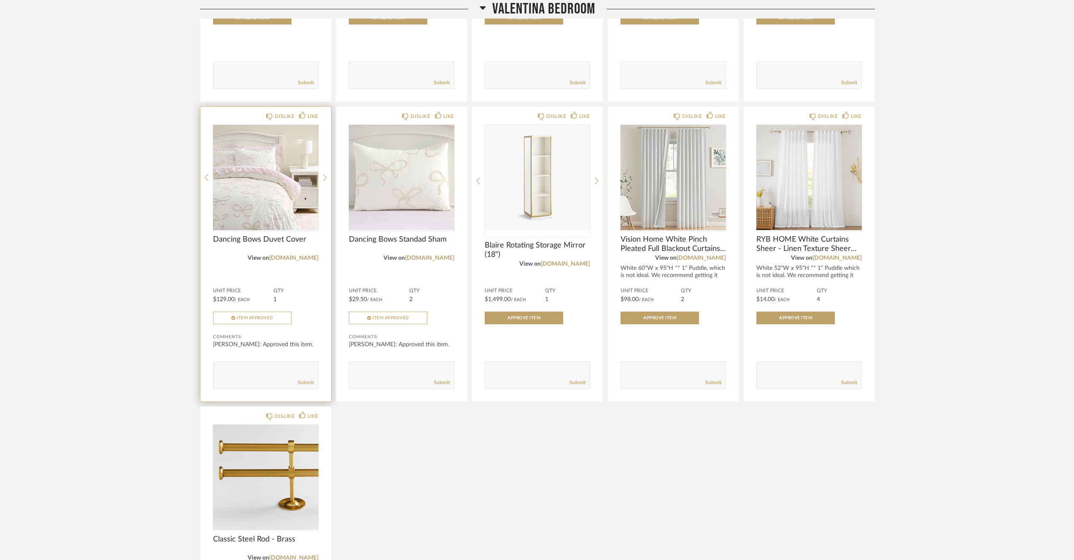 The width and height of the screenshot is (1074, 560). What do you see at coordinates (673, 244) in the screenshot?
I see `span: Vision Home White Pinch Pleated Full Blackout Curtains Thermal Insulated Window Curtains 95 inch ...` at bounding box center [673, 244].